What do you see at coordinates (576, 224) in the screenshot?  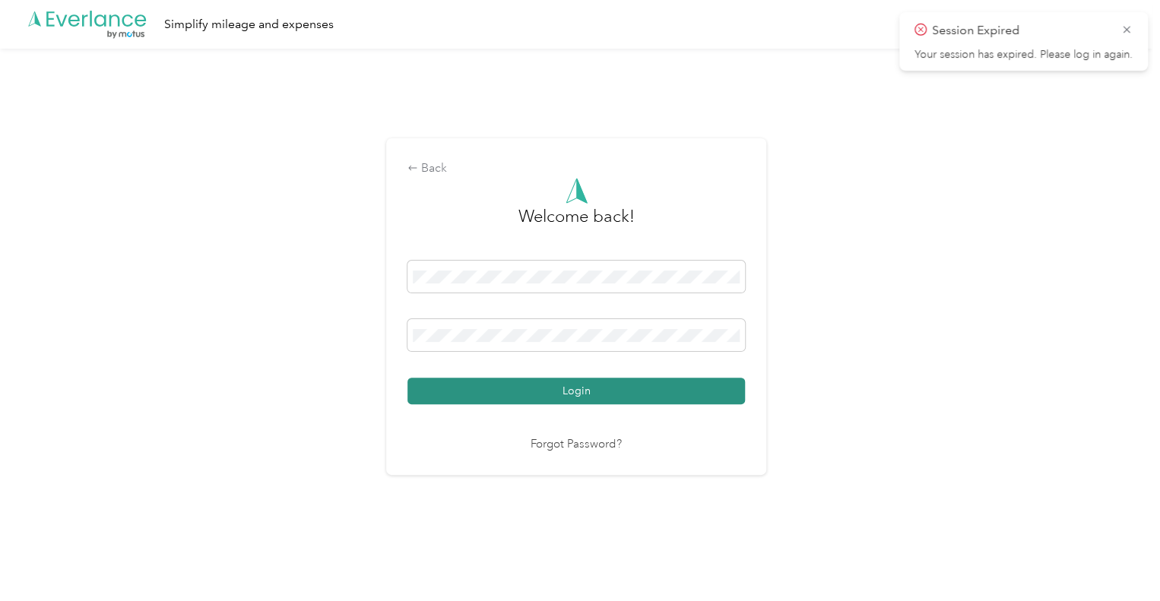 I see `h3: greeting` at bounding box center [576, 224].